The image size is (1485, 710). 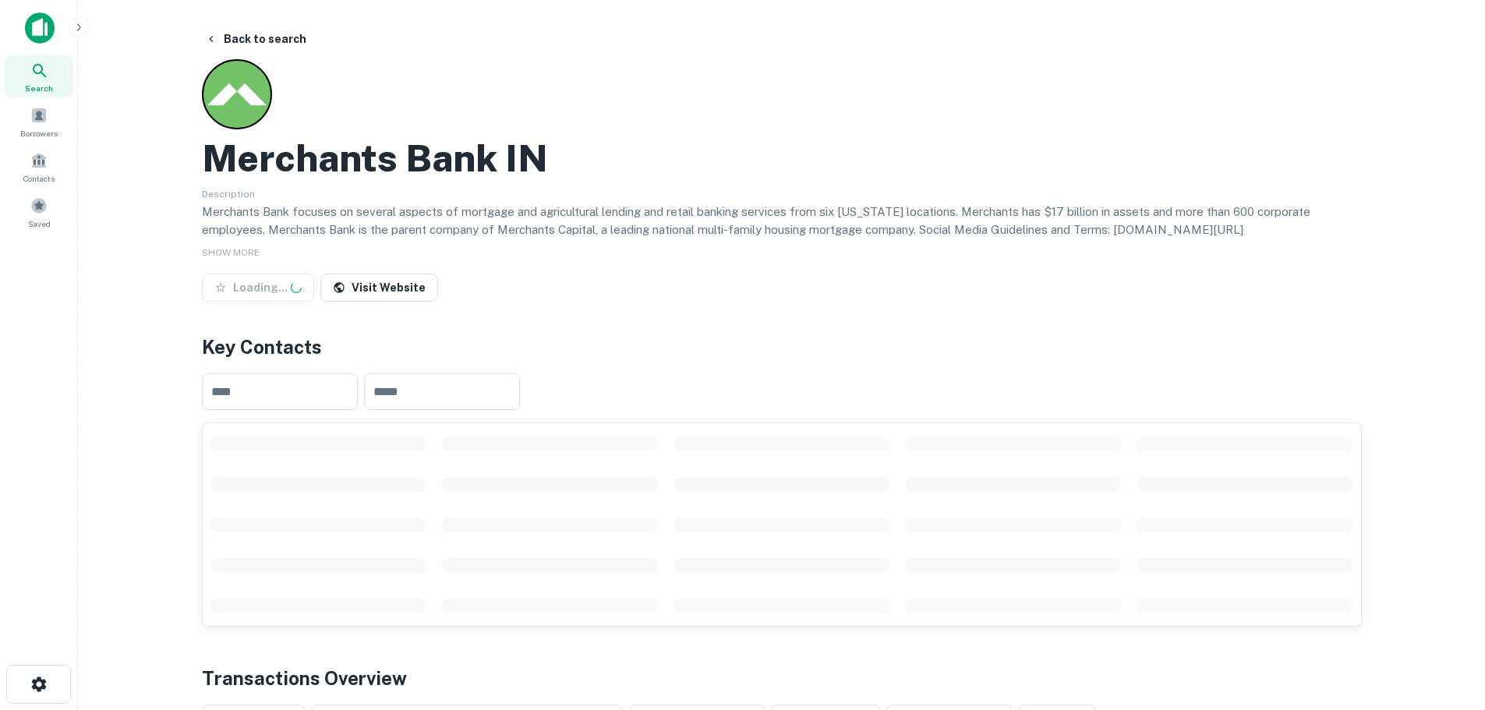 I want to click on div: Chat Widget, so click(x=1447, y=623).